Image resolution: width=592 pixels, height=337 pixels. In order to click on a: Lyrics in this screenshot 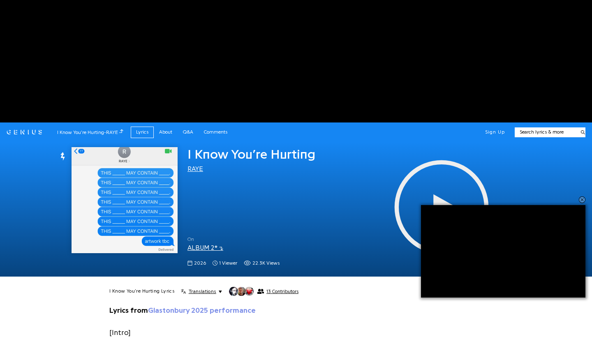, I will do `click(142, 132)`.